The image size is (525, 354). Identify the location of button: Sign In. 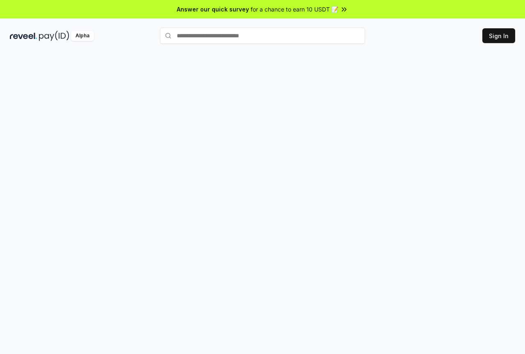
(499, 36).